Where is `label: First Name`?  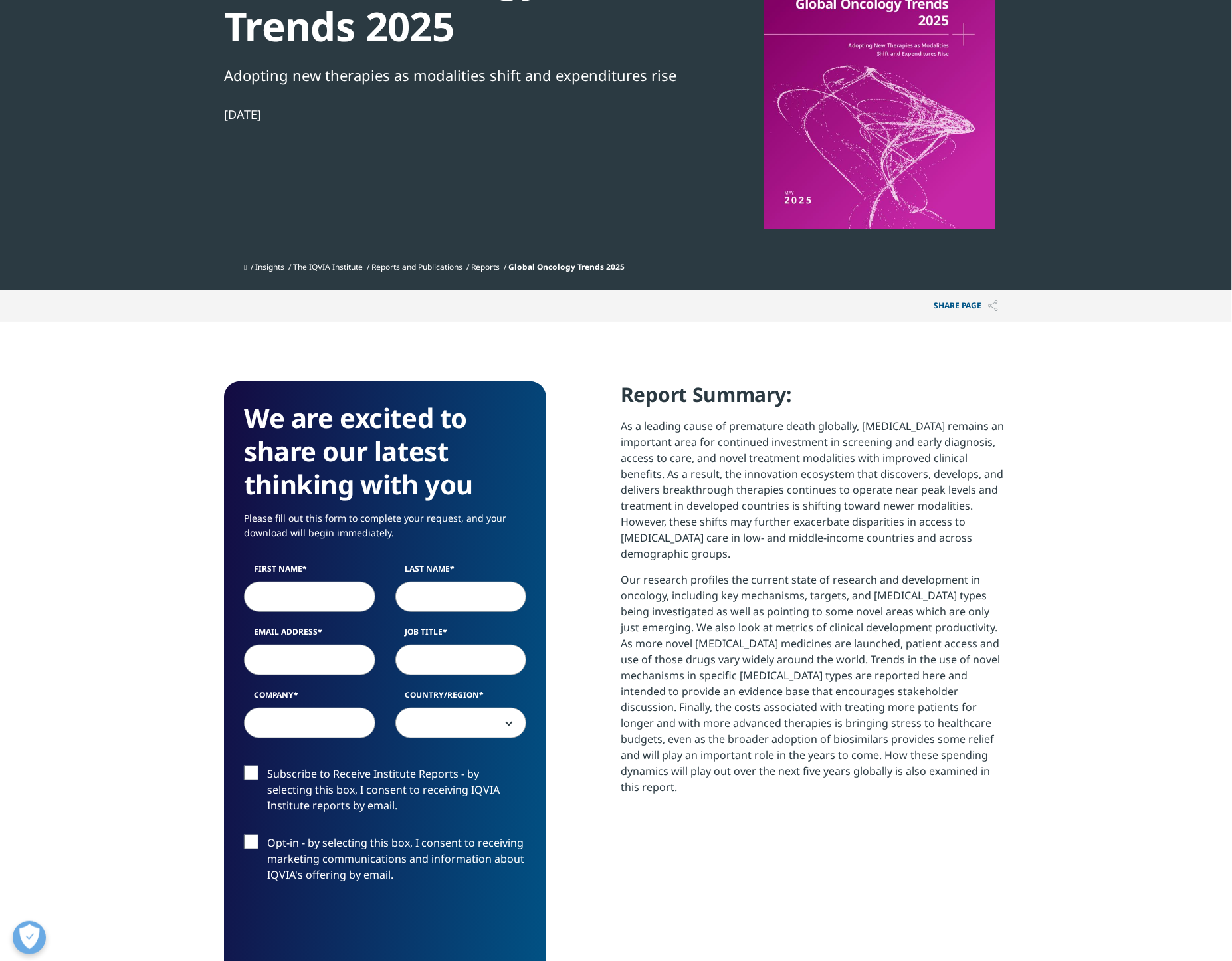
label: First Name is located at coordinates (310, 572).